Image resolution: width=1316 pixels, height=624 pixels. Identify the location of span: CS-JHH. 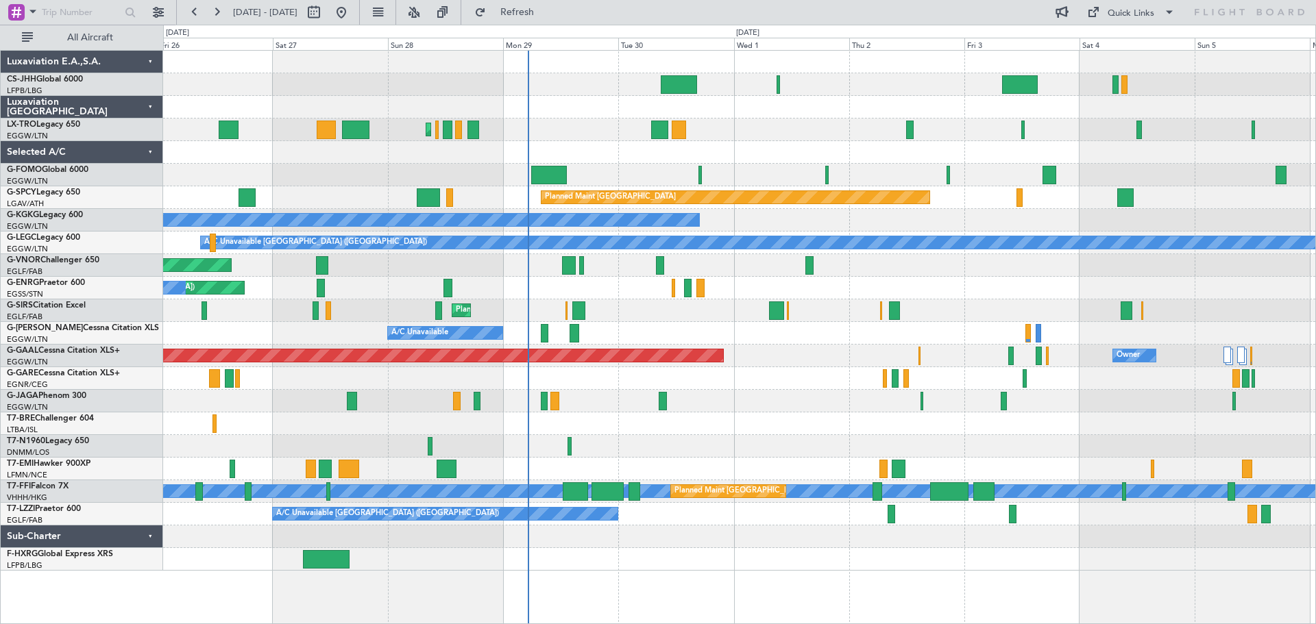
(21, 79).